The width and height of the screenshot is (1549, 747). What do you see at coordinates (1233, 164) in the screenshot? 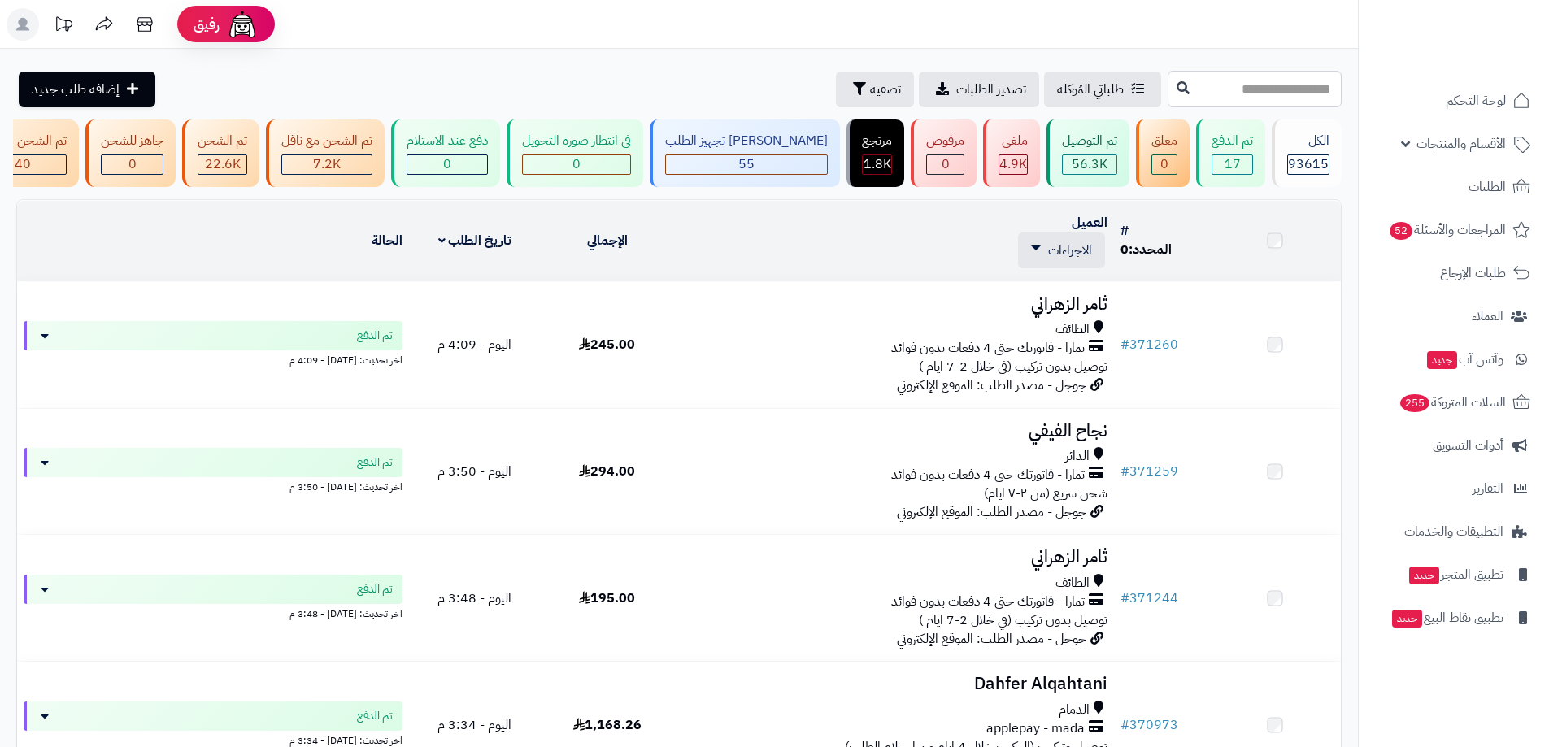
I see `span: 17` at bounding box center [1233, 164].